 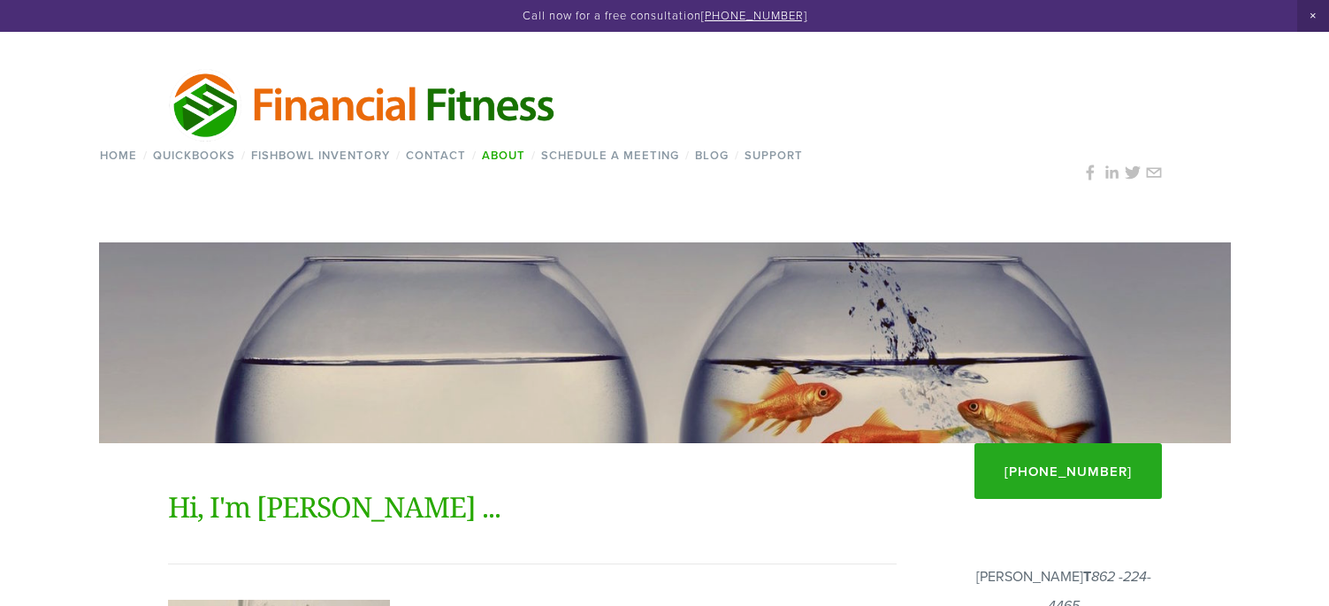 What do you see at coordinates (436, 155) in the screenshot?
I see `a: Contact` at bounding box center [436, 155].